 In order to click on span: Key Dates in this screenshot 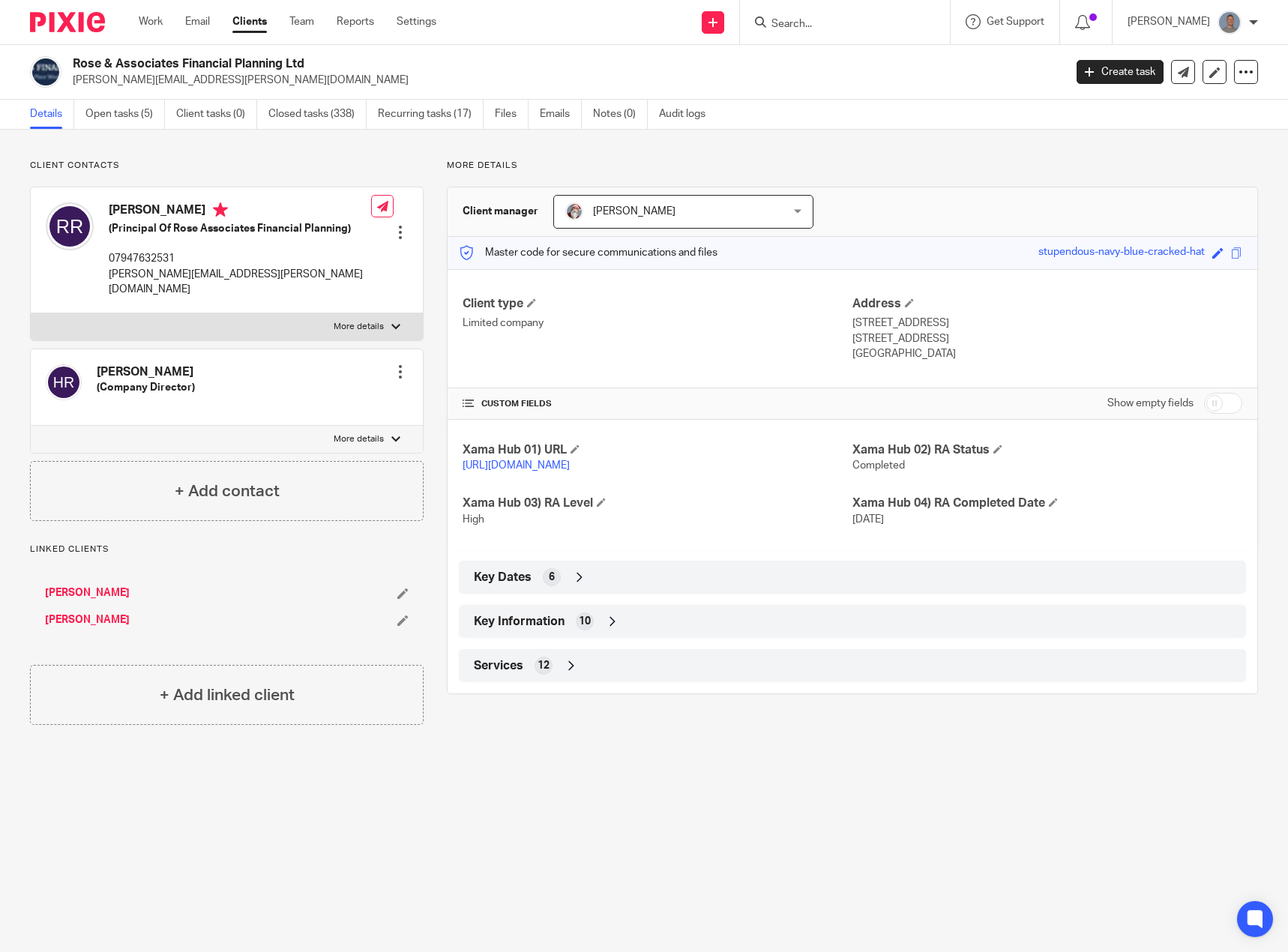, I will do `click(502, 577)`.